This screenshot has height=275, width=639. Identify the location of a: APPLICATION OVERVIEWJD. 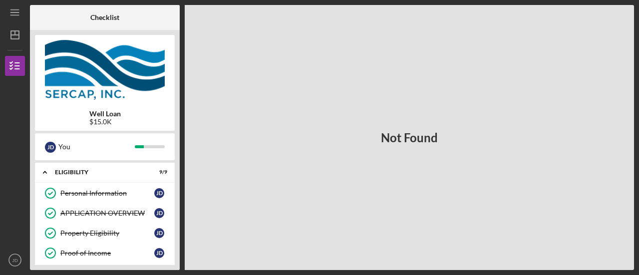
(105, 213).